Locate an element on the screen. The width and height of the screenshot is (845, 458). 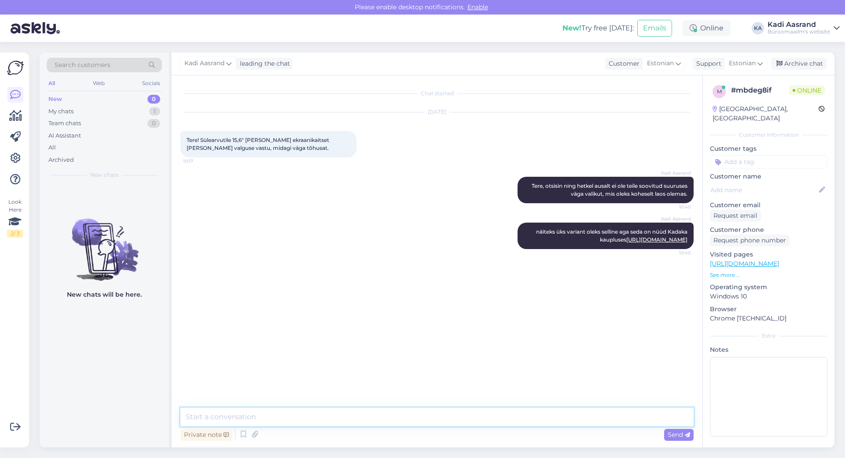
div: AI Assistant is located at coordinates (65, 136).